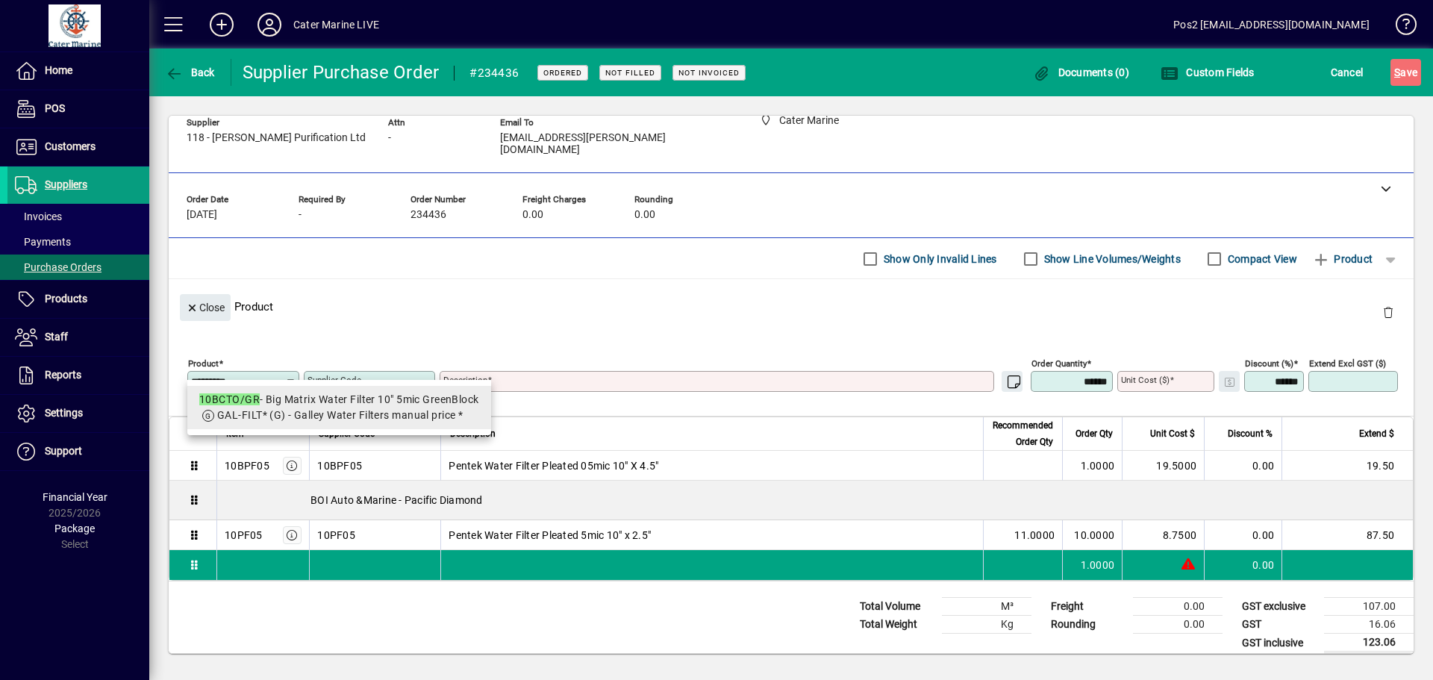 This screenshot has height=680, width=1433. What do you see at coordinates (66, 298) in the screenshot?
I see `span: Products` at bounding box center [66, 298].